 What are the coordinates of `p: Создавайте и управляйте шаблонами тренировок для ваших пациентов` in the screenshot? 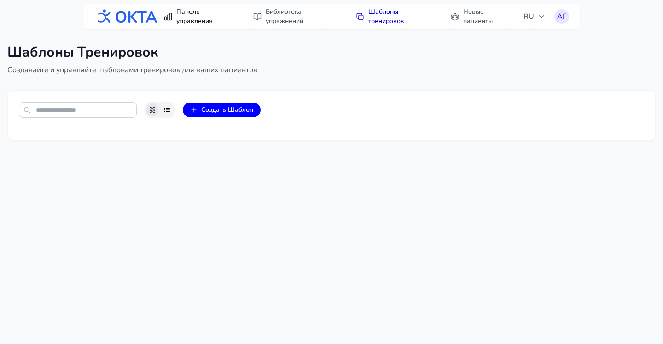 It's located at (331, 70).